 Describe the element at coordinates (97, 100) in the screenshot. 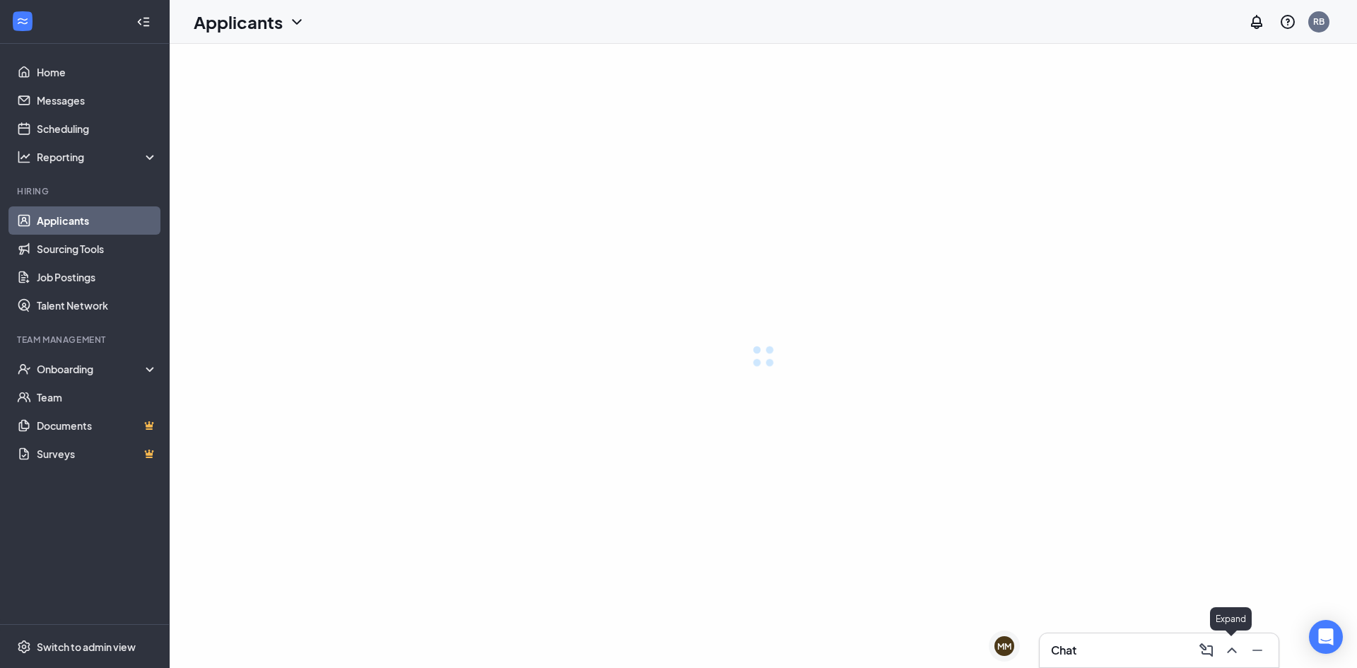

I see `a: Messages` at that location.